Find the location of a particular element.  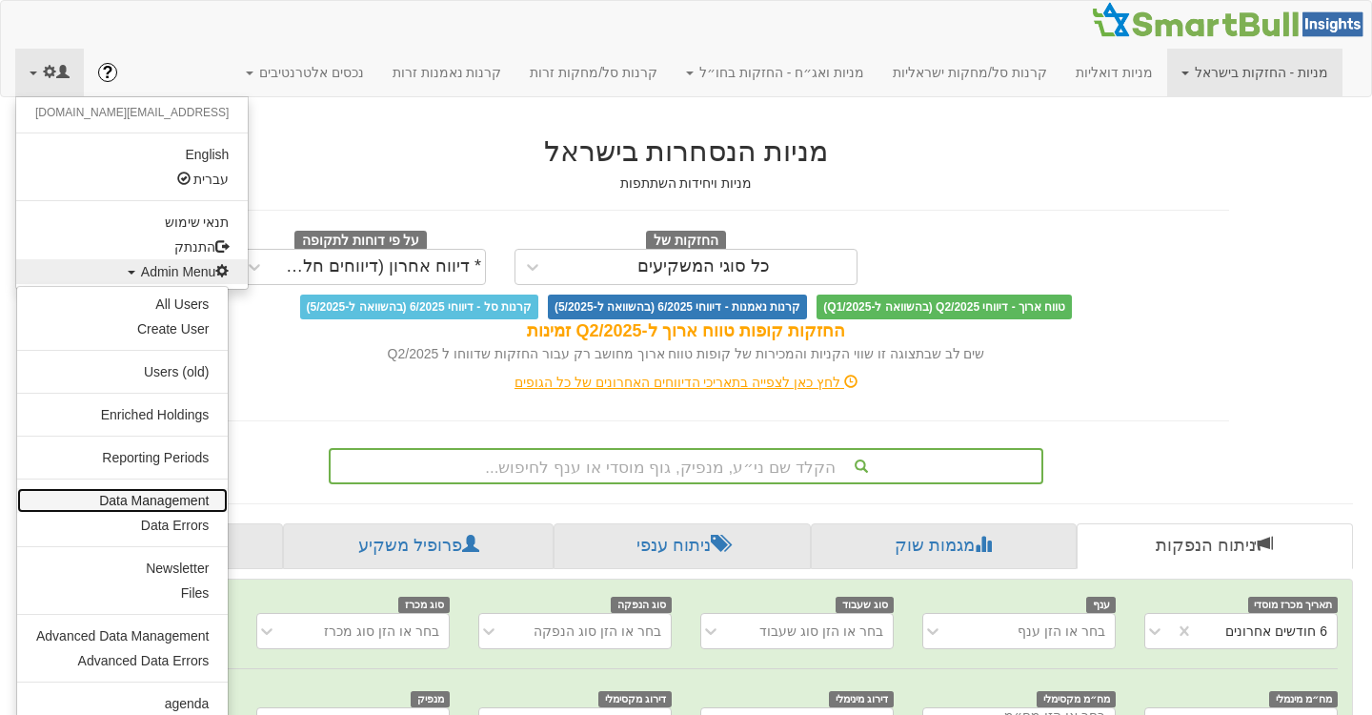

a: פרופיל משקיע is located at coordinates (417, 546).